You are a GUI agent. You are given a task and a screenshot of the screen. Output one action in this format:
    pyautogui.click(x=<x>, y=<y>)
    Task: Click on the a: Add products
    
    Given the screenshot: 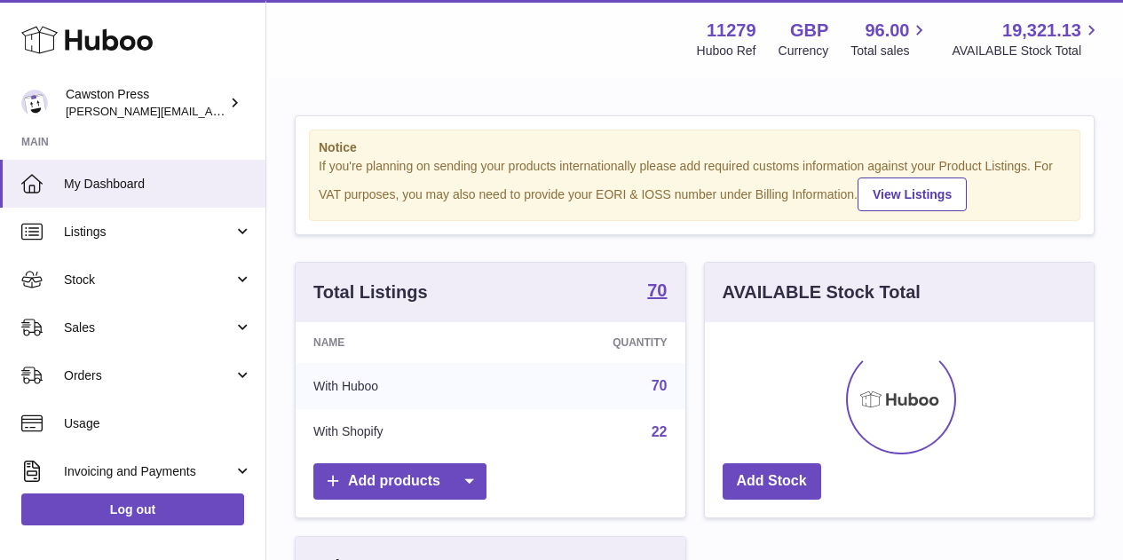 What is the action you would take?
    pyautogui.click(x=399, y=481)
    